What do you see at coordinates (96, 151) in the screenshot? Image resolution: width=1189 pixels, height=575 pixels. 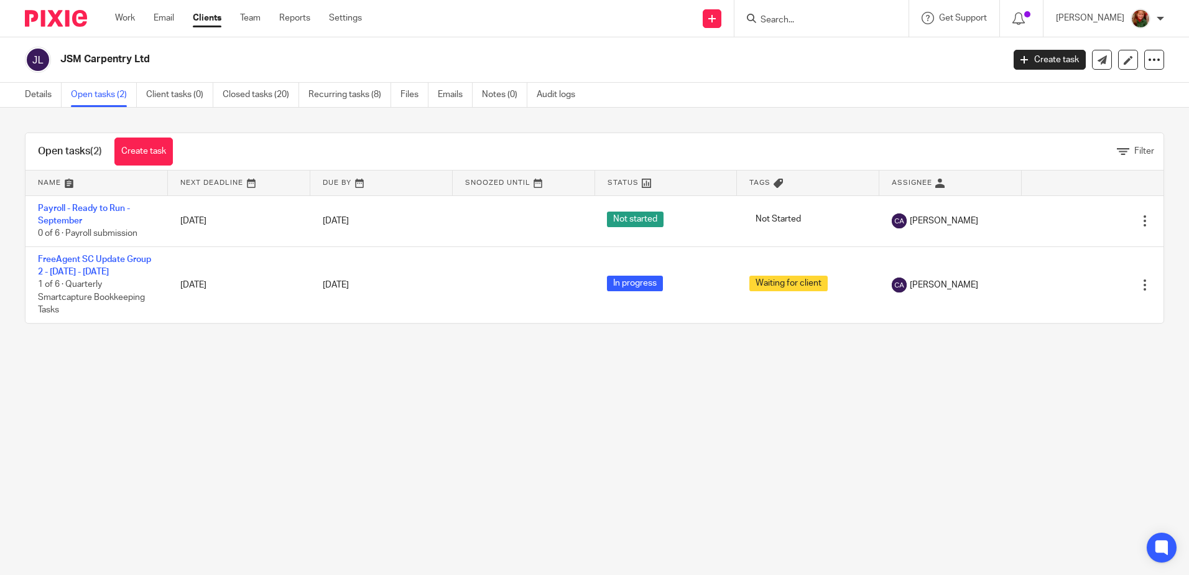 I see `span: (2)` at bounding box center [96, 151].